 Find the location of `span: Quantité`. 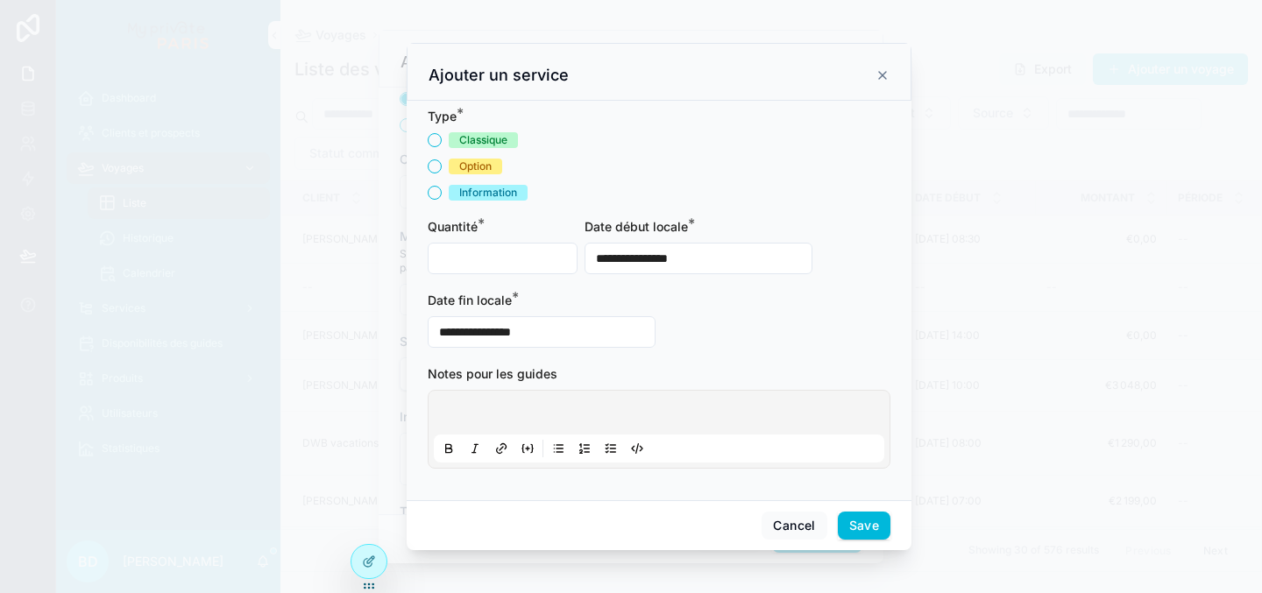

span: Quantité is located at coordinates (452, 226).